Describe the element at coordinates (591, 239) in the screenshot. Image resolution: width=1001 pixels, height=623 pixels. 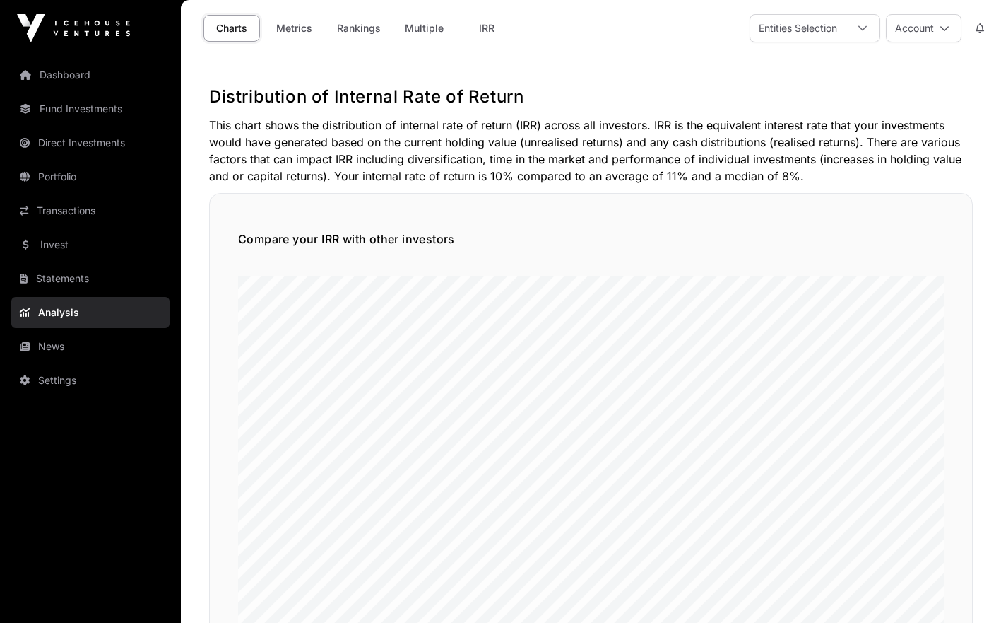
I see `h5: Compare your IRR with other investors` at that location.